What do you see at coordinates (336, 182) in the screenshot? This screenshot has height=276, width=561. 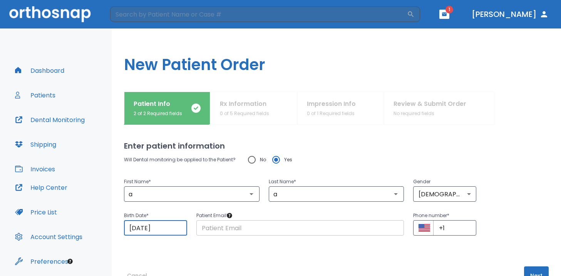 I see `p: Last Name *` at bounding box center [336, 182].